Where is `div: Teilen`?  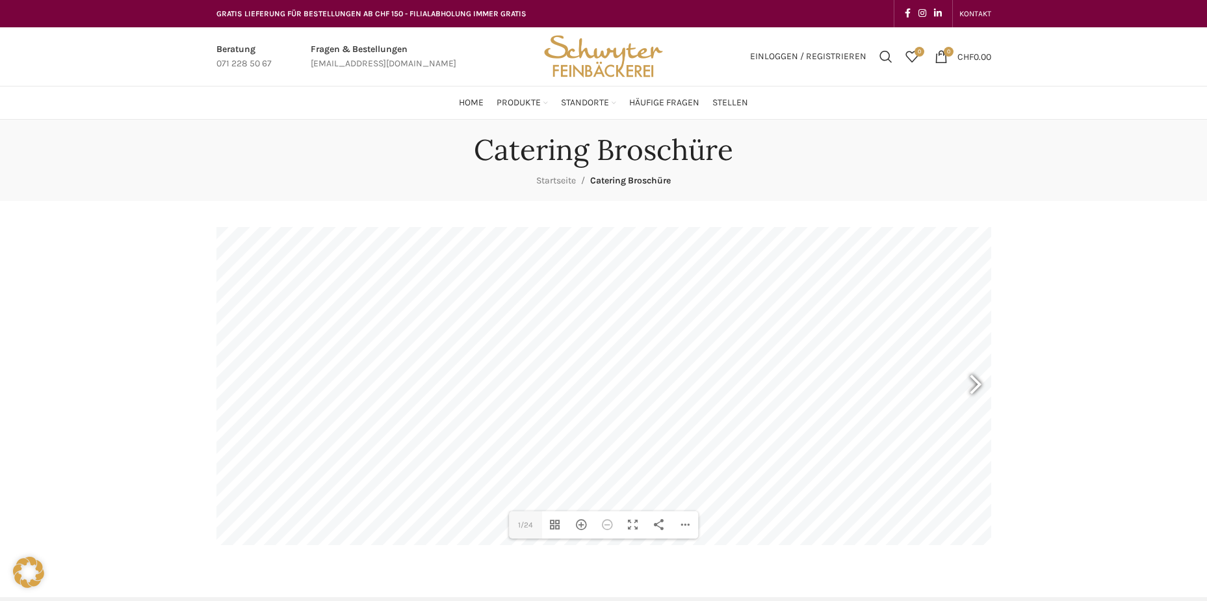 div: Teilen is located at coordinates (659, 525).